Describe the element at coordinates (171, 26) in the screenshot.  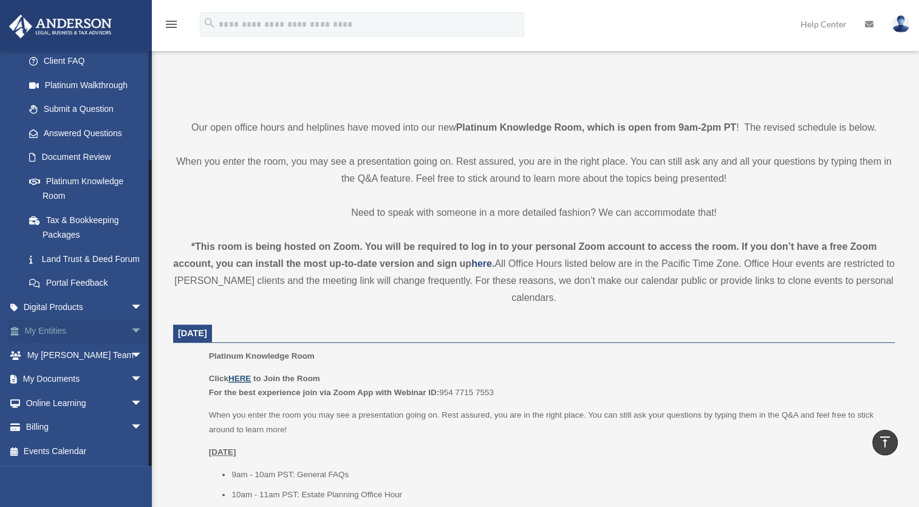
I see `a: menu` at that location.